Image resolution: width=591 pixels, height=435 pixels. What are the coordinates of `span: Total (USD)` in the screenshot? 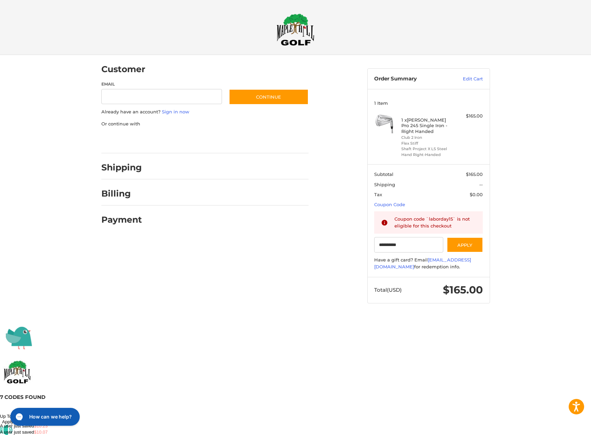 It's located at (388, 290).